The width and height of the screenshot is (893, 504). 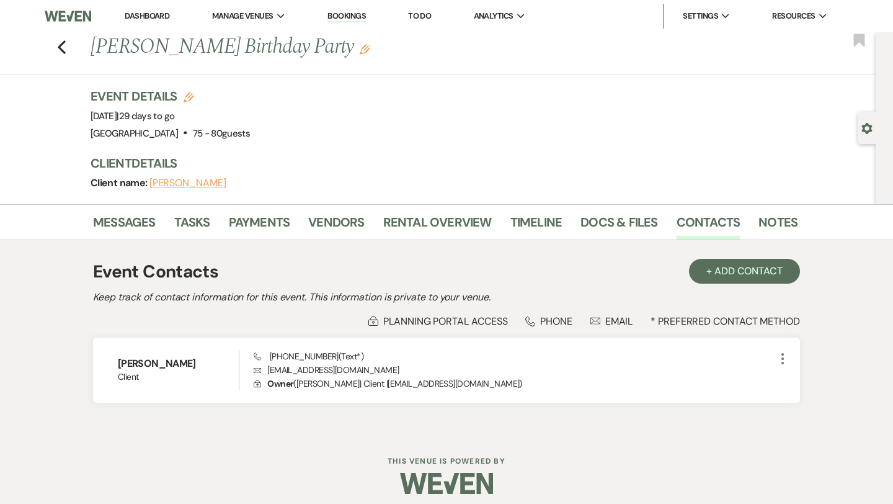 I want to click on span: Settings, so click(x=700, y=16).